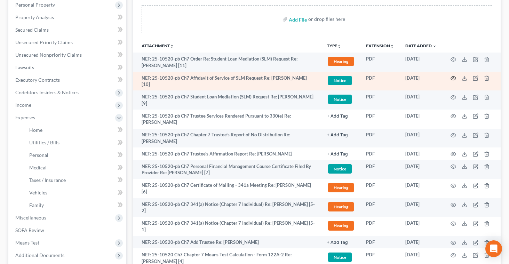 This screenshot has width=509, height=264. I want to click on span: Property Analysis, so click(34, 17).